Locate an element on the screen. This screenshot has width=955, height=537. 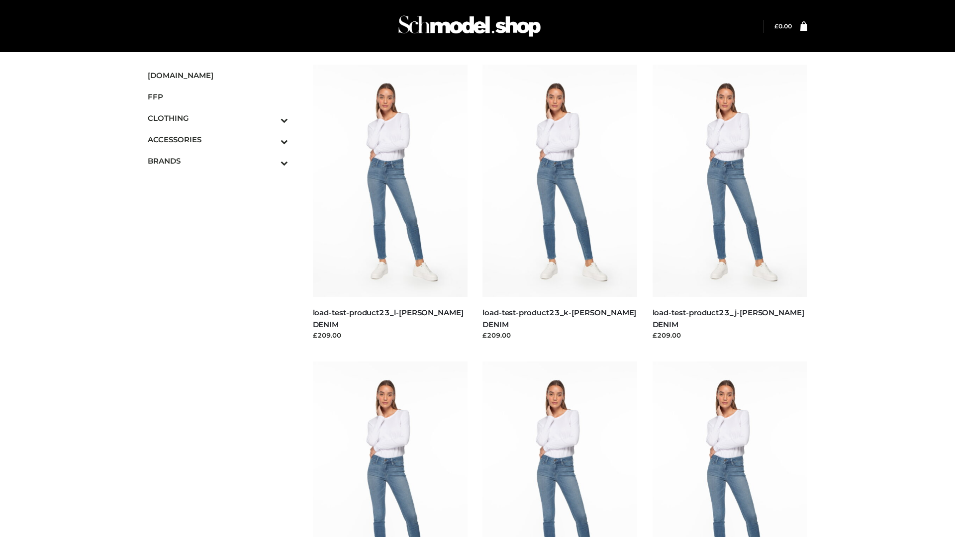
bdi: 0.00 is located at coordinates (783, 26).